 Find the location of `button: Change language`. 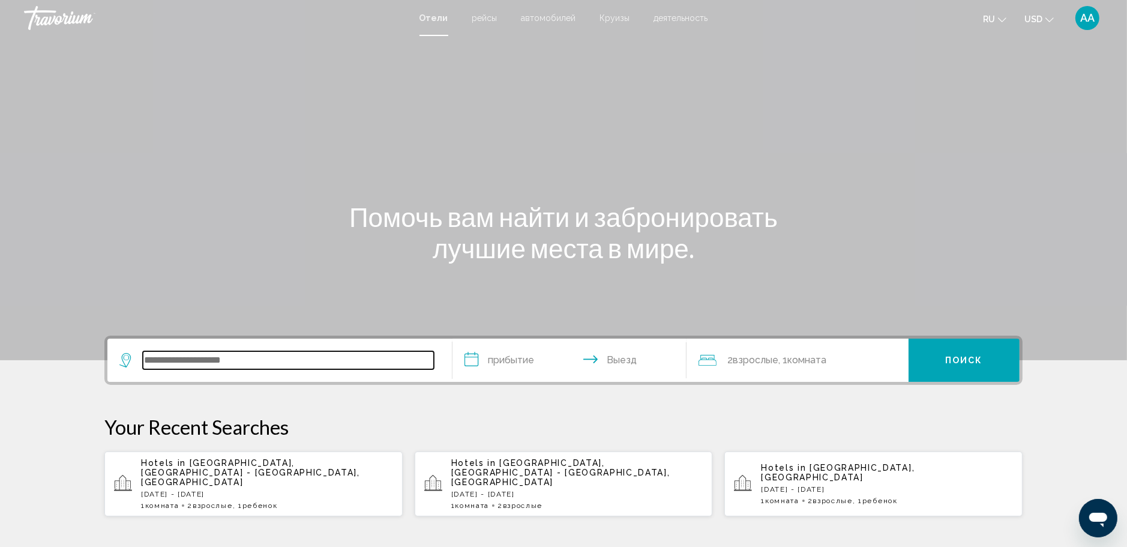

button: Change language is located at coordinates (995, 19).